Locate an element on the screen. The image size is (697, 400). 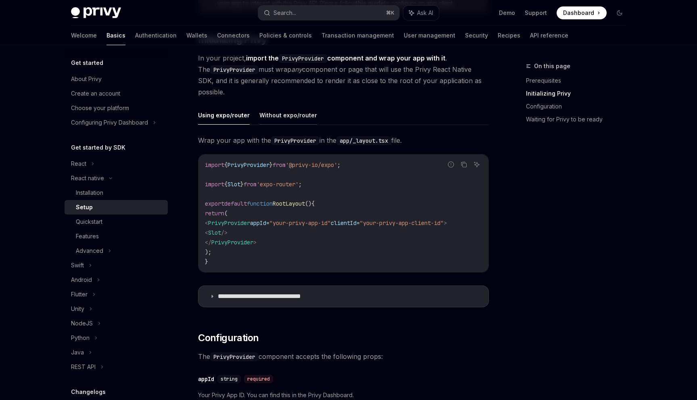
div: Advanced is located at coordinates (90, 251).